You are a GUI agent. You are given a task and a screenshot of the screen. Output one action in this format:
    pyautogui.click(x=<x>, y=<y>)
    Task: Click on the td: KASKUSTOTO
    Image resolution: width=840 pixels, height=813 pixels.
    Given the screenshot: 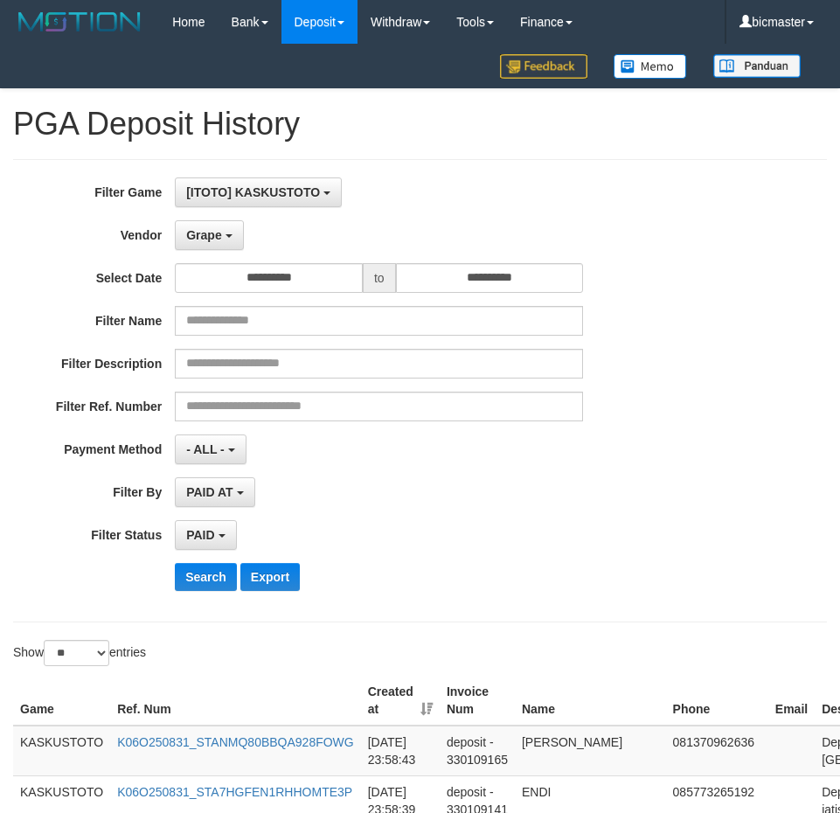 What is the action you would take?
    pyautogui.click(x=61, y=751)
    